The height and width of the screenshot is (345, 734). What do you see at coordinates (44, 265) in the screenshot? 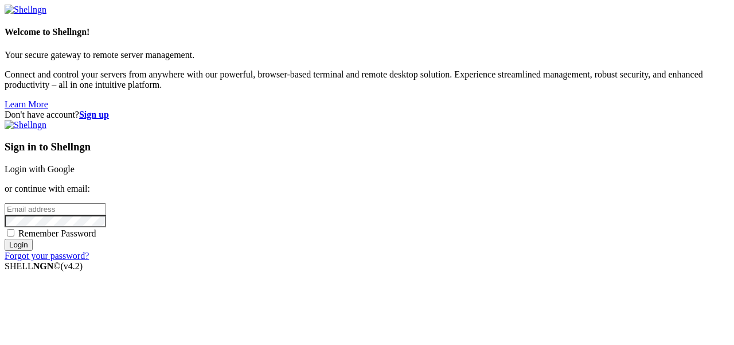
I see `span: SHELL ©` at bounding box center [44, 265].